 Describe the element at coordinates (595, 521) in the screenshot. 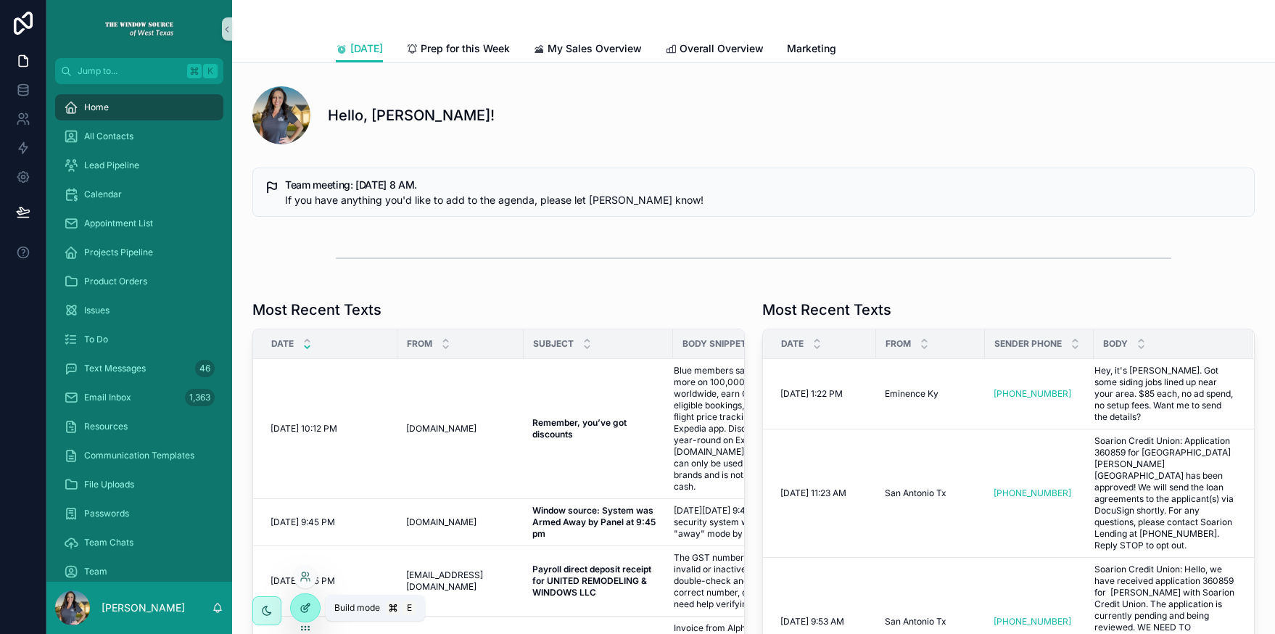

I see `strong: Window source: System was Armed Away by Panel at 9:45 pm` at that location.